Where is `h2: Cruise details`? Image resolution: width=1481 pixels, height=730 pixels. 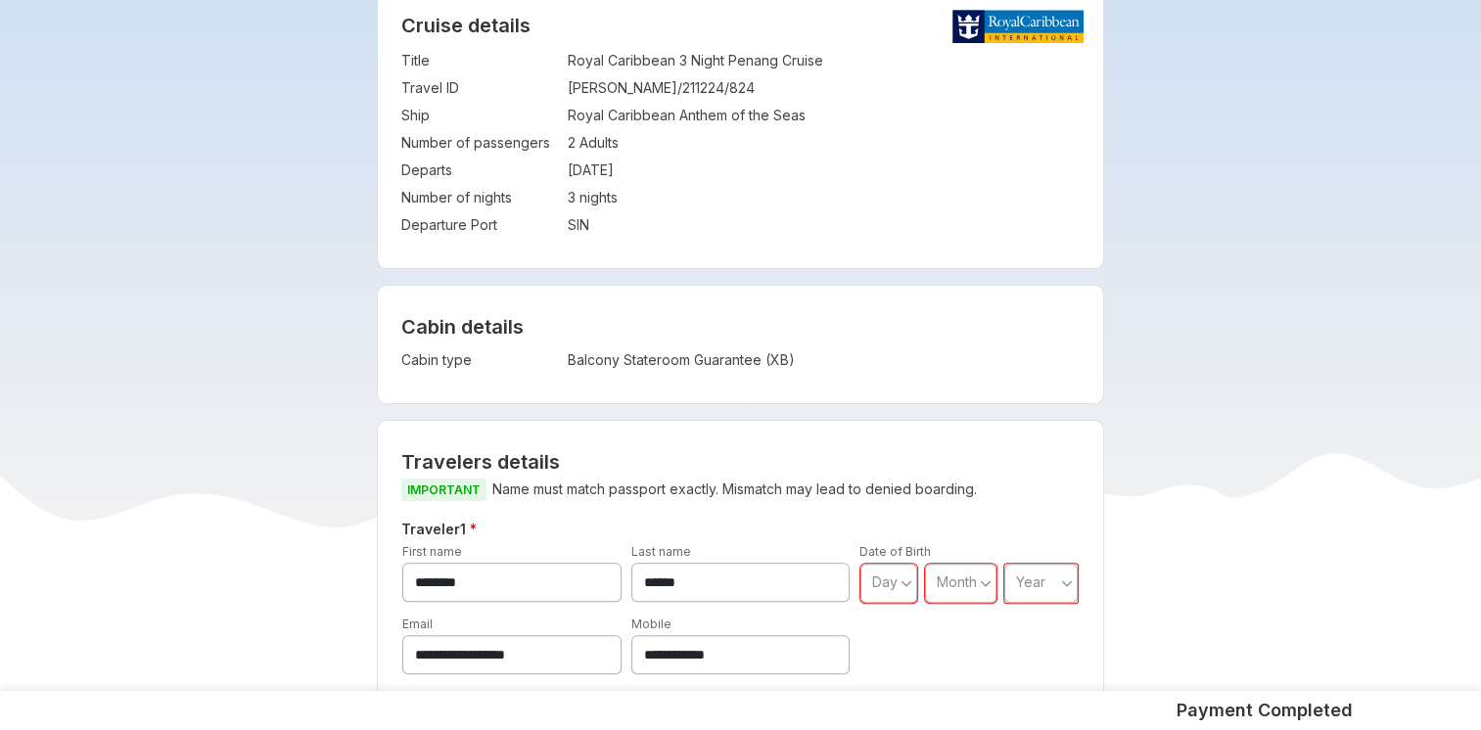
h2: Cruise details is located at coordinates (740, 25).